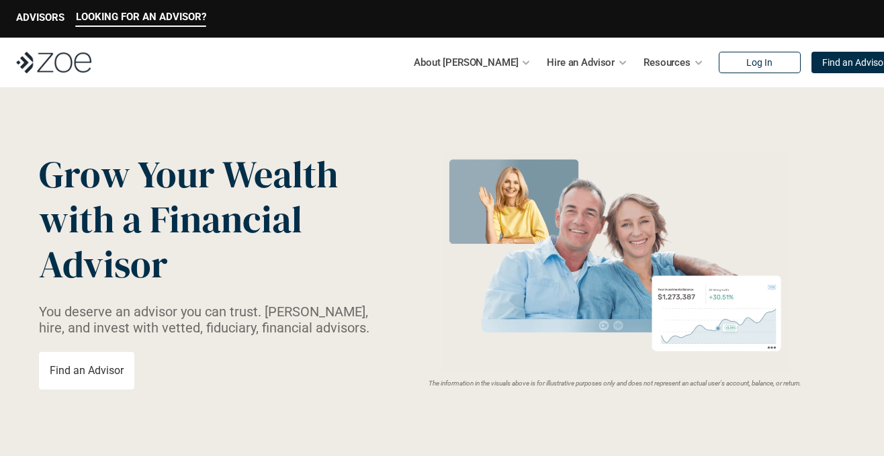  Describe the element at coordinates (615, 383) in the screenshot. I see `em: The information in the visuals above is for illustrative purposes only and does not represent an ...` at that location.